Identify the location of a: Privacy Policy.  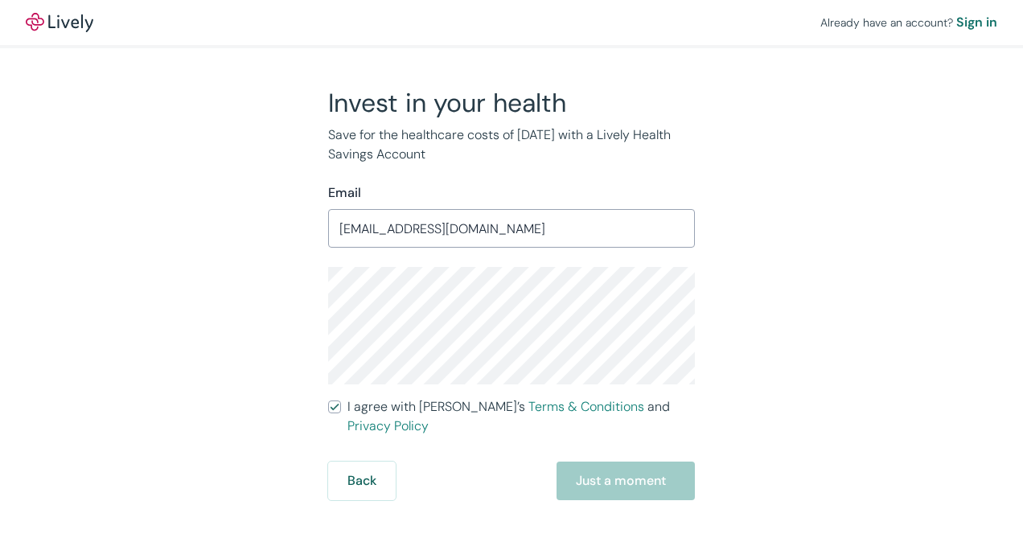
(388, 426).